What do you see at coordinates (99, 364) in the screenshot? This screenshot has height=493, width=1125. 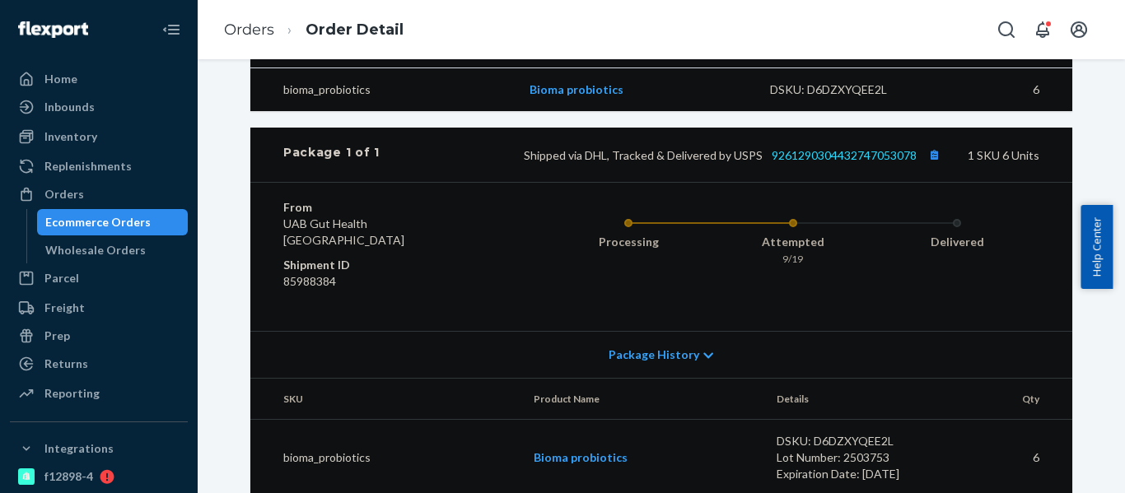 I see `a: Returns` at bounding box center [99, 364].